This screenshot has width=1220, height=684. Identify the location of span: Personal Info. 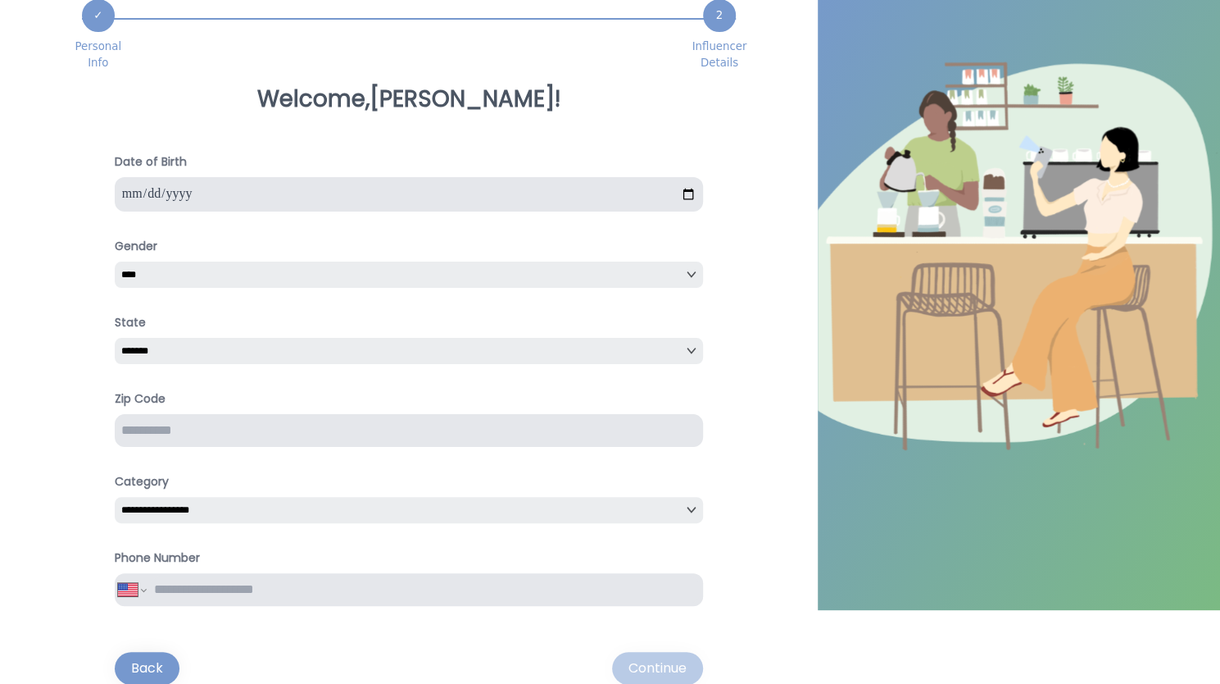
(98, 55).